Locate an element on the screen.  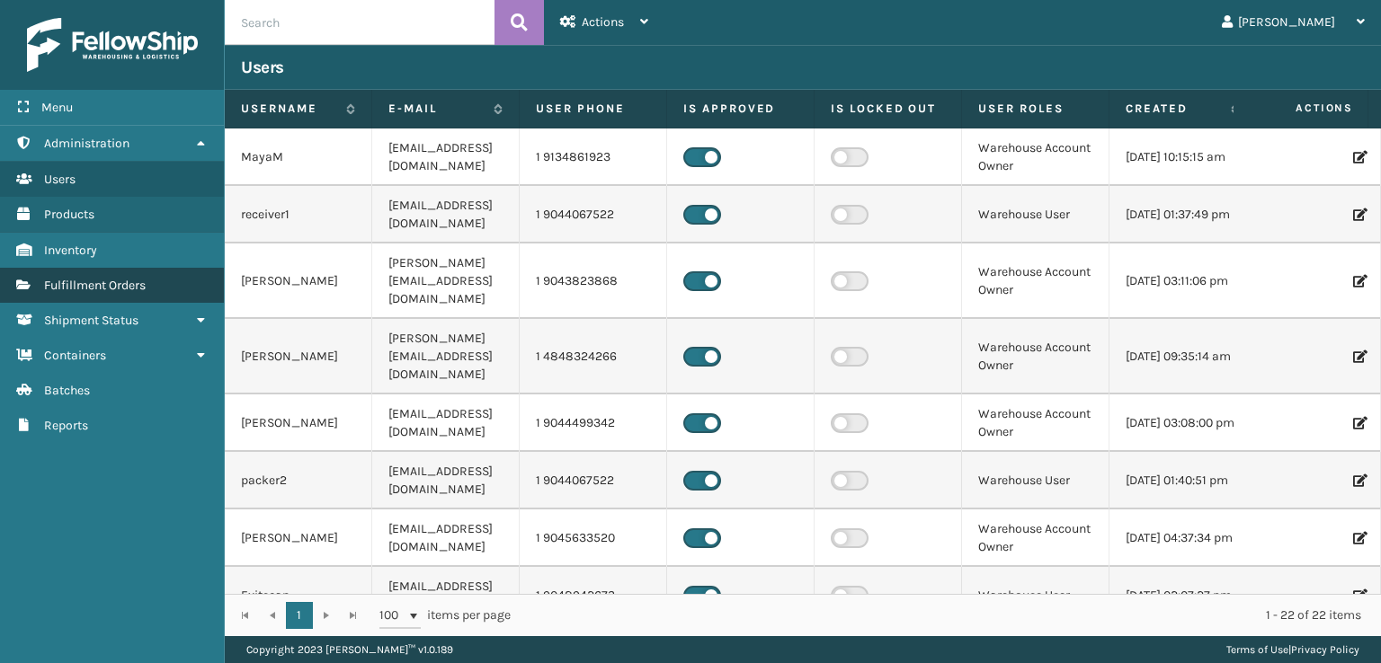
span: 100 is located at coordinates (393, 616).